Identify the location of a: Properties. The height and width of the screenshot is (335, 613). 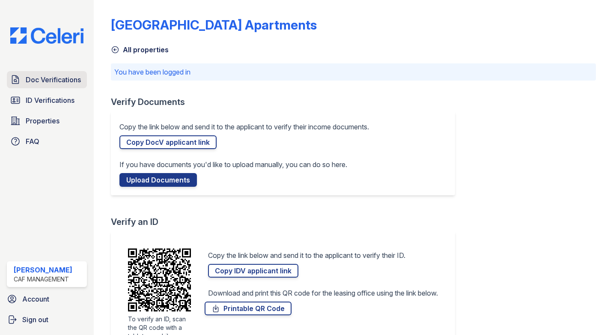
(47, 121).